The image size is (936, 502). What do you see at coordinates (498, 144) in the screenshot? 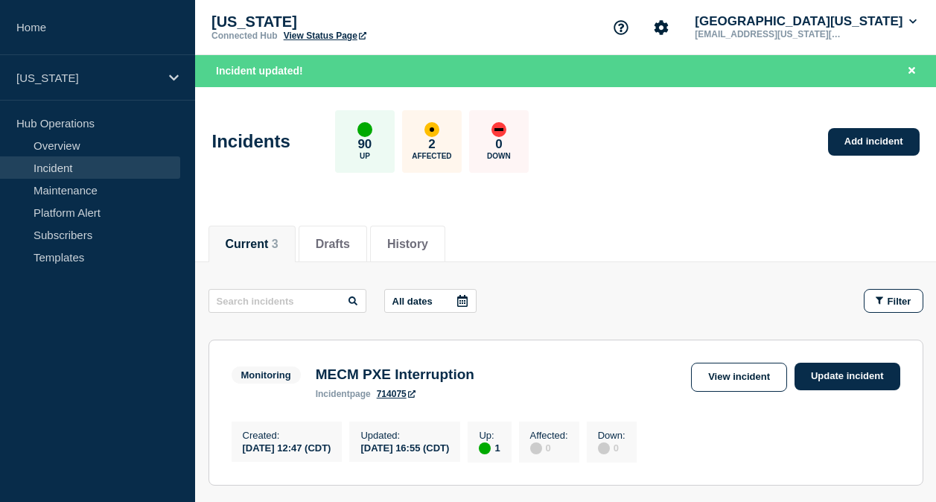
I see `p: 0` at bounding box center [498, 144].